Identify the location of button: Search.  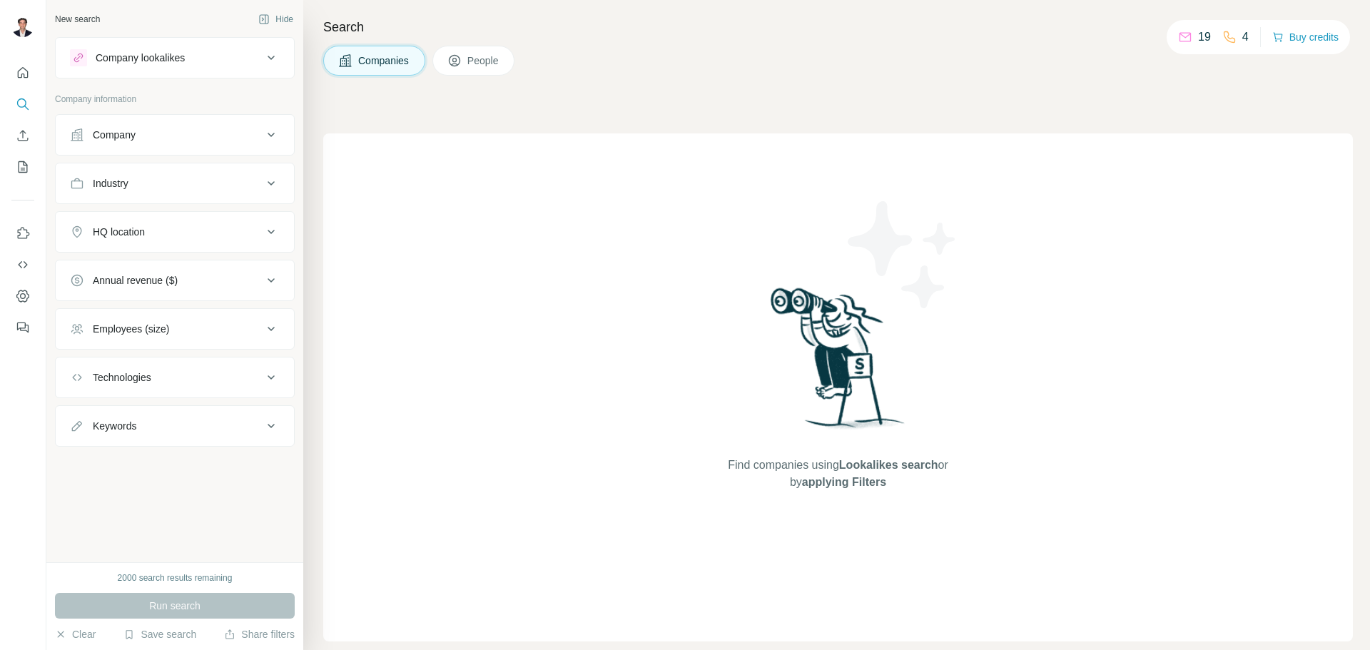
(23, 104).